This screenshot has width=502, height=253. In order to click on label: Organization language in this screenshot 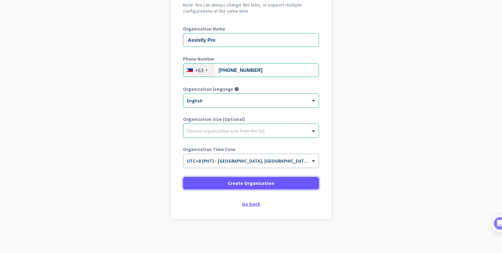, I will do `click(208, 89)`.